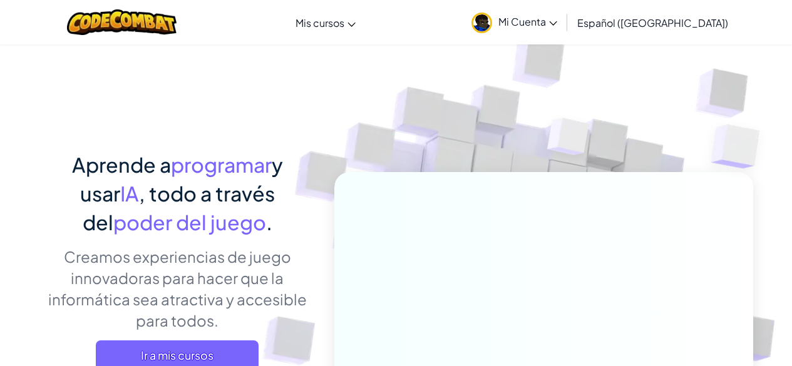  What do you see at coordinates (121, 22) in the screenshot?
I see `img: CodeCombat logo` at bounding box center [121, 22].